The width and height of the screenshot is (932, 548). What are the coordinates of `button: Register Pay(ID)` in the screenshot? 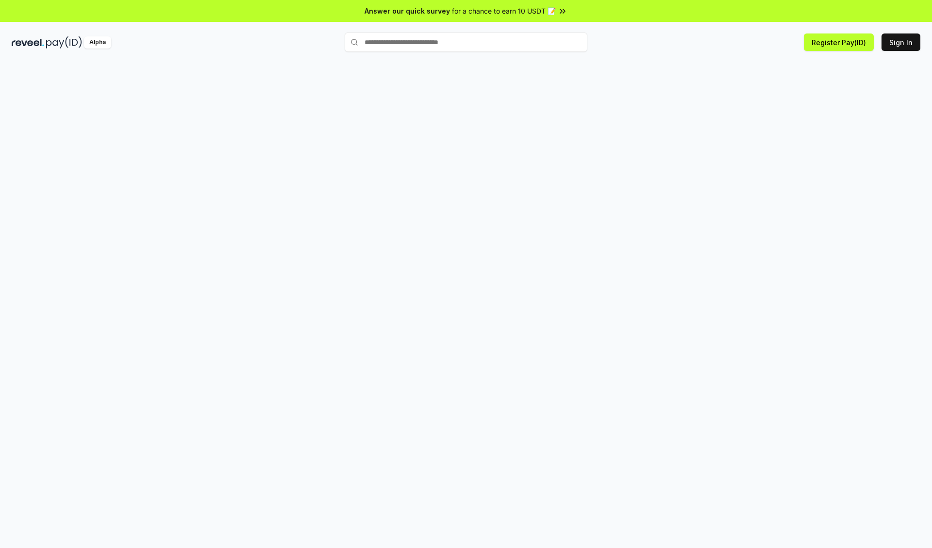 It's located at (839, 42).